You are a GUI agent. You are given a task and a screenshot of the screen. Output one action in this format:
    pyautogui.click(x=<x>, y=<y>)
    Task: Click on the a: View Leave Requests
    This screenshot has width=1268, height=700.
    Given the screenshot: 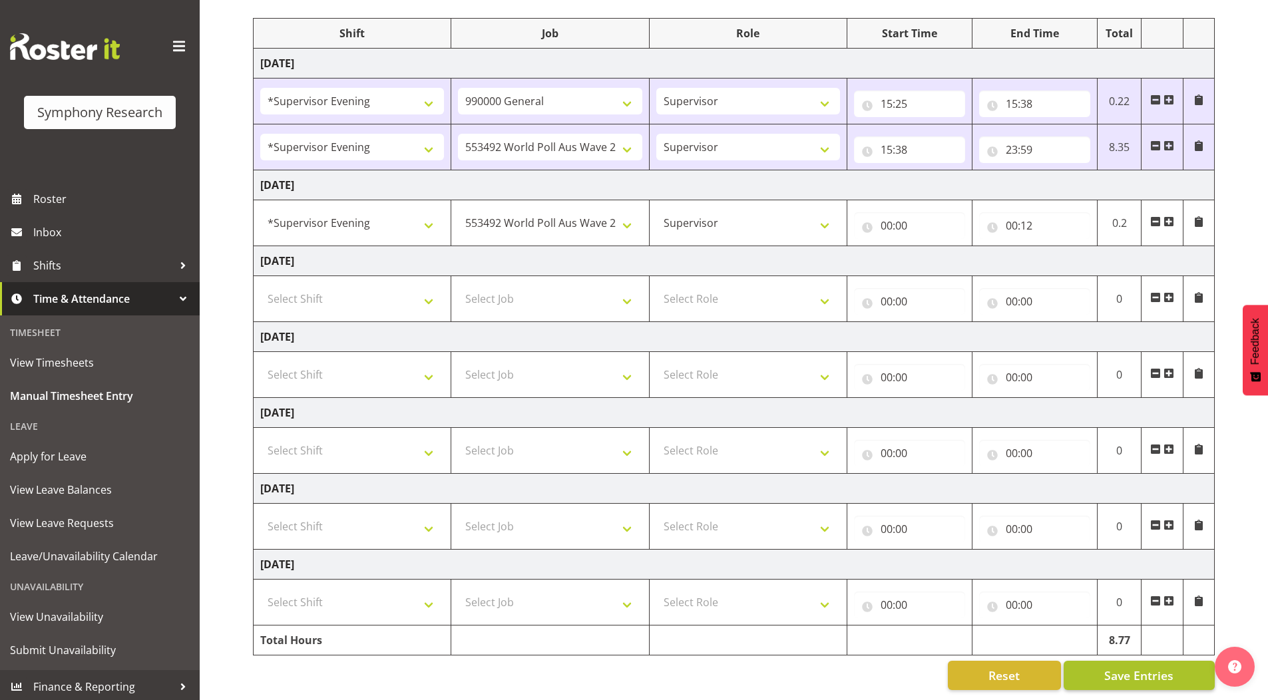 What is the action you would take?
    pyautogui.click(x=100, y=523)
    